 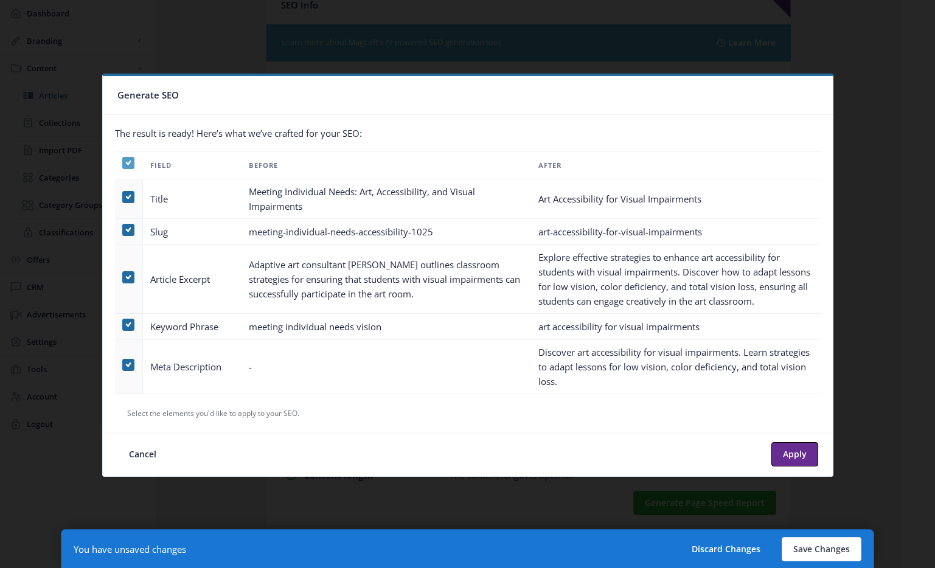 I want to click on button: Cancel, so click(x=142, y=454).